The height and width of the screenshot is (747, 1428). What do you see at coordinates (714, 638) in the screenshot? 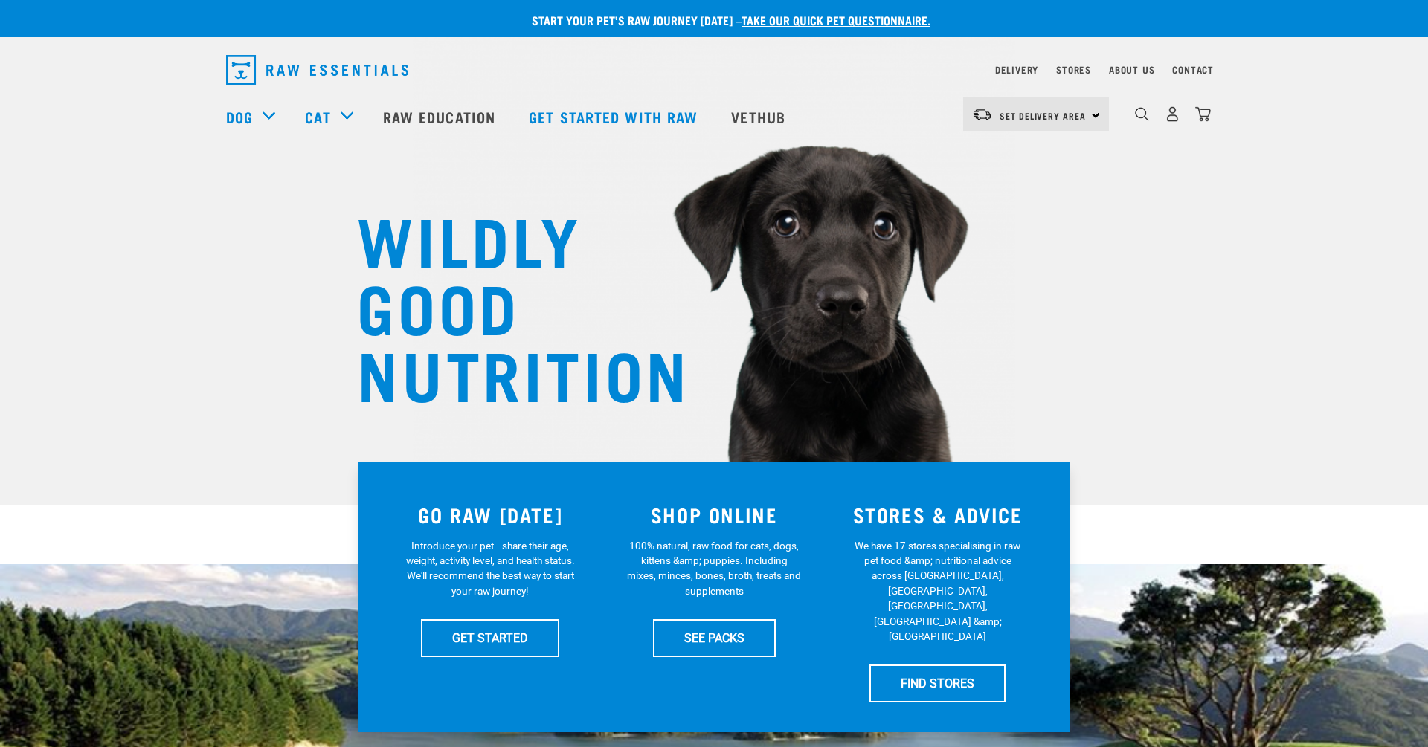
I see `a: SEE PACKS` at bounding box center [714, 638].